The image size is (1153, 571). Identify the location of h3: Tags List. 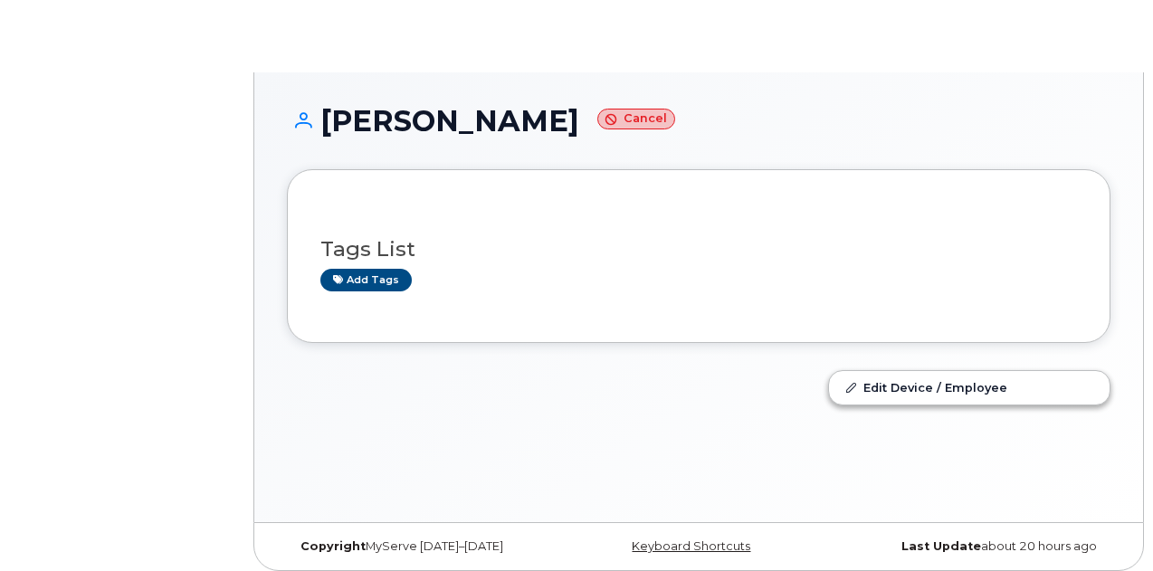
(699, 249).